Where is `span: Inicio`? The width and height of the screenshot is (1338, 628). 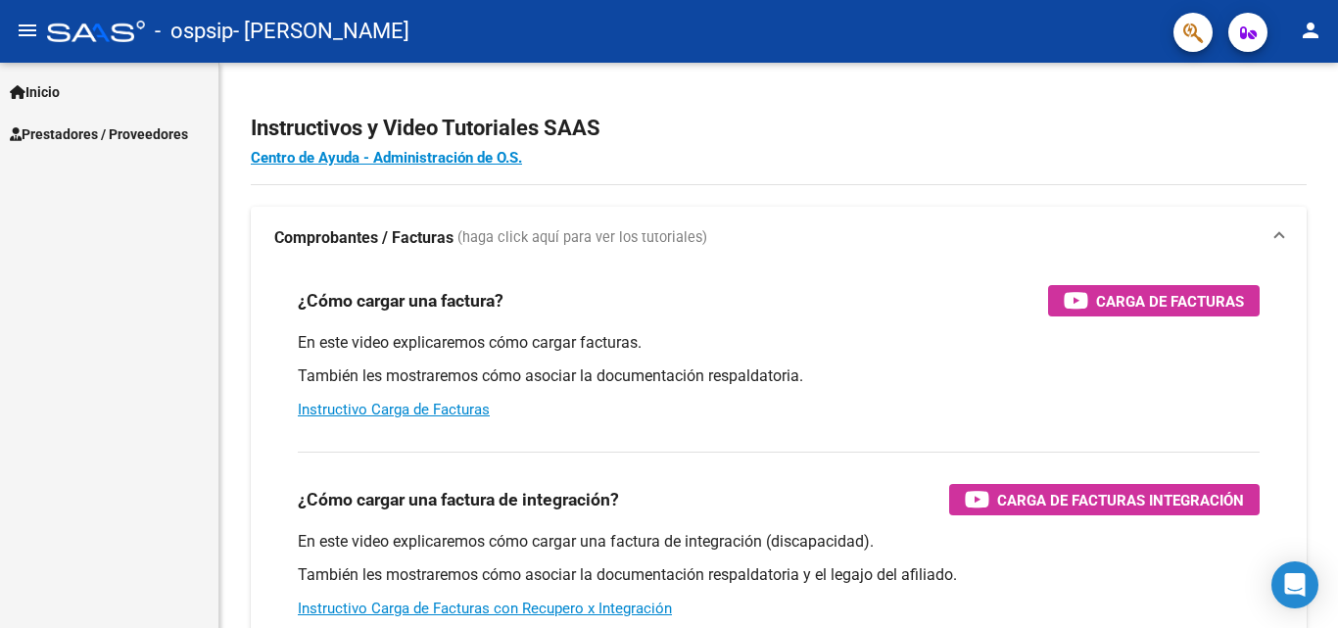 span: Inicio is located at coordinates (34, 92).